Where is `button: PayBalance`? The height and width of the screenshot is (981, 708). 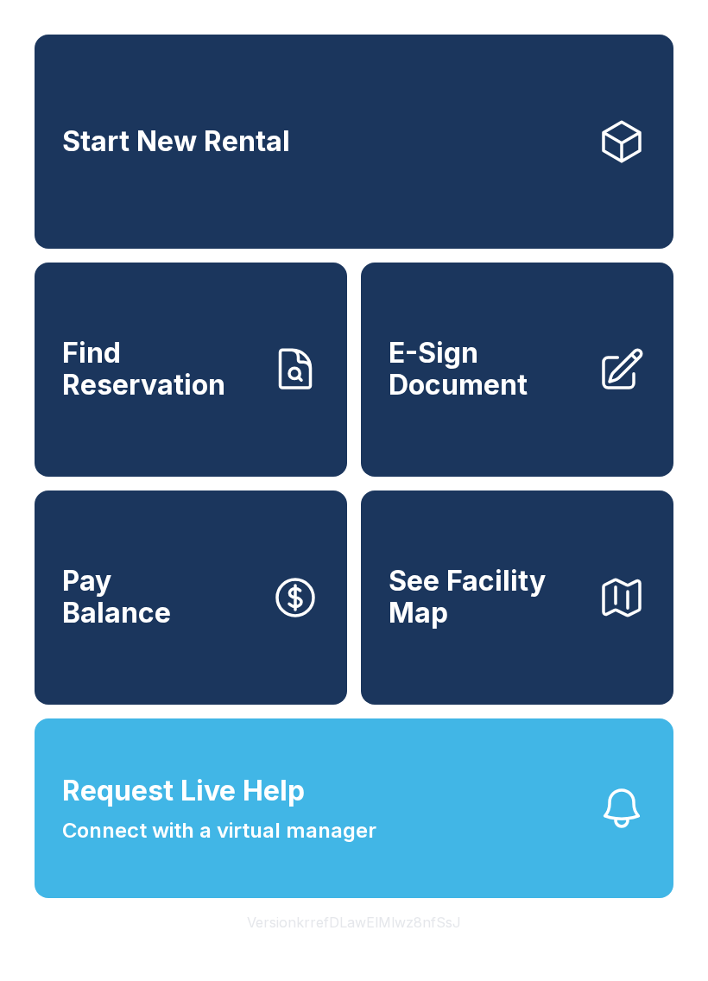
button: PayBalance is located at coordinates (191, 598).